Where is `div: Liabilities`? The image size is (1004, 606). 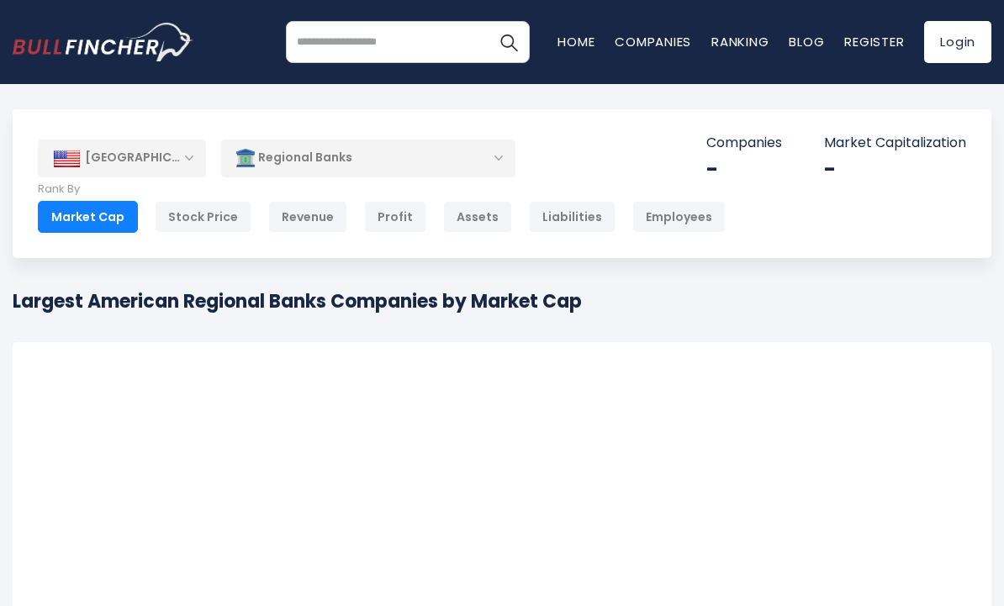
div: Liabilities is located at coordinates (572, 217).